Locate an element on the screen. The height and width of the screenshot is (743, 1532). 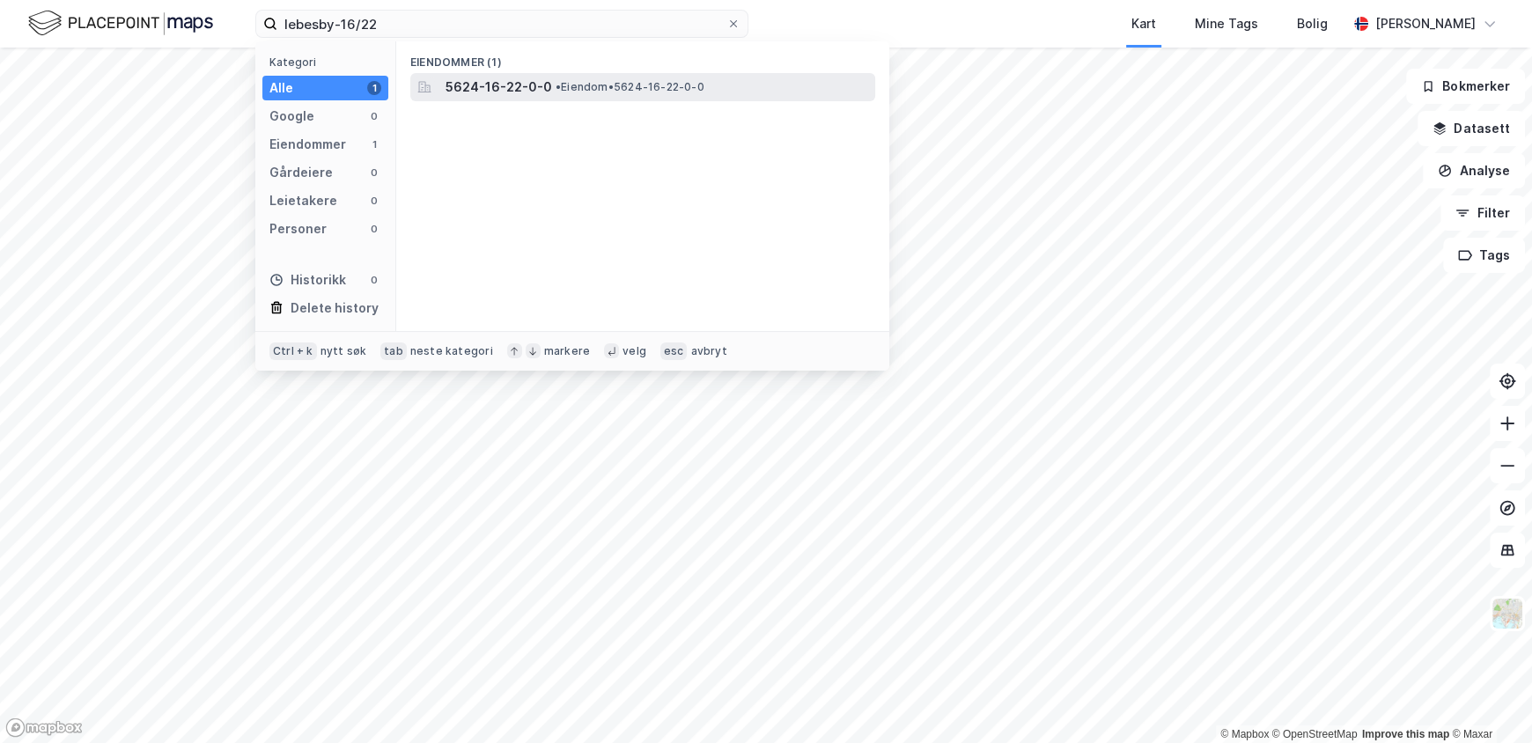
div: Delete history is located at coordinates (335, 308).